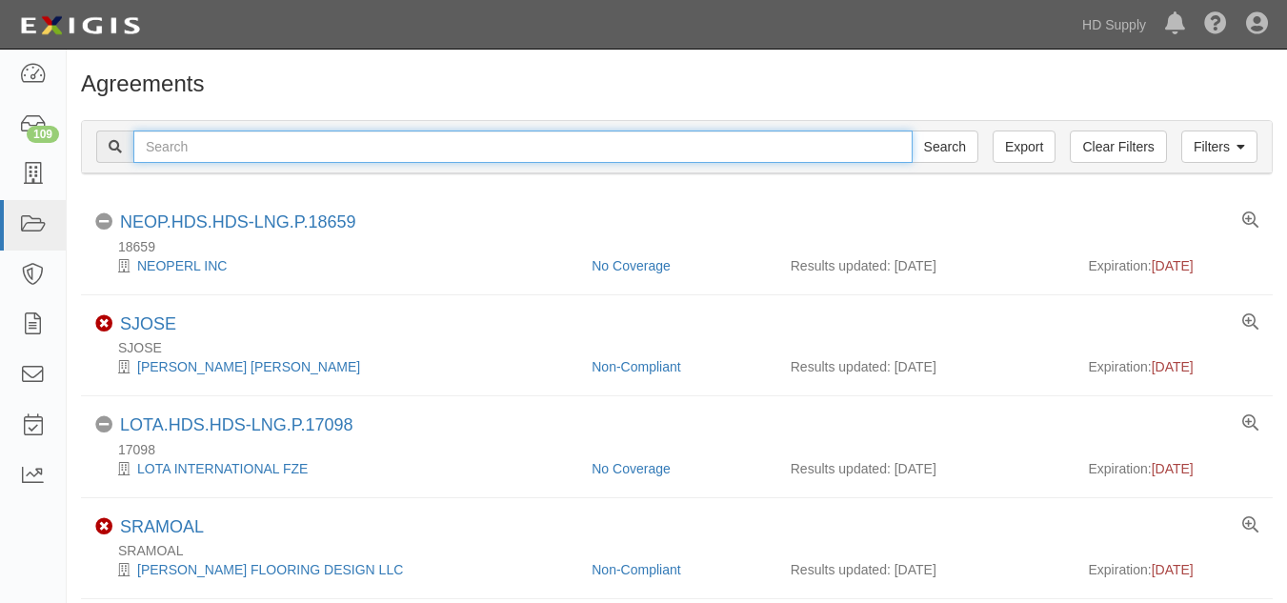 The height and width of the screenshot is (603, 1287). I want to click on a: SRAMOAL, so click(162, 527).